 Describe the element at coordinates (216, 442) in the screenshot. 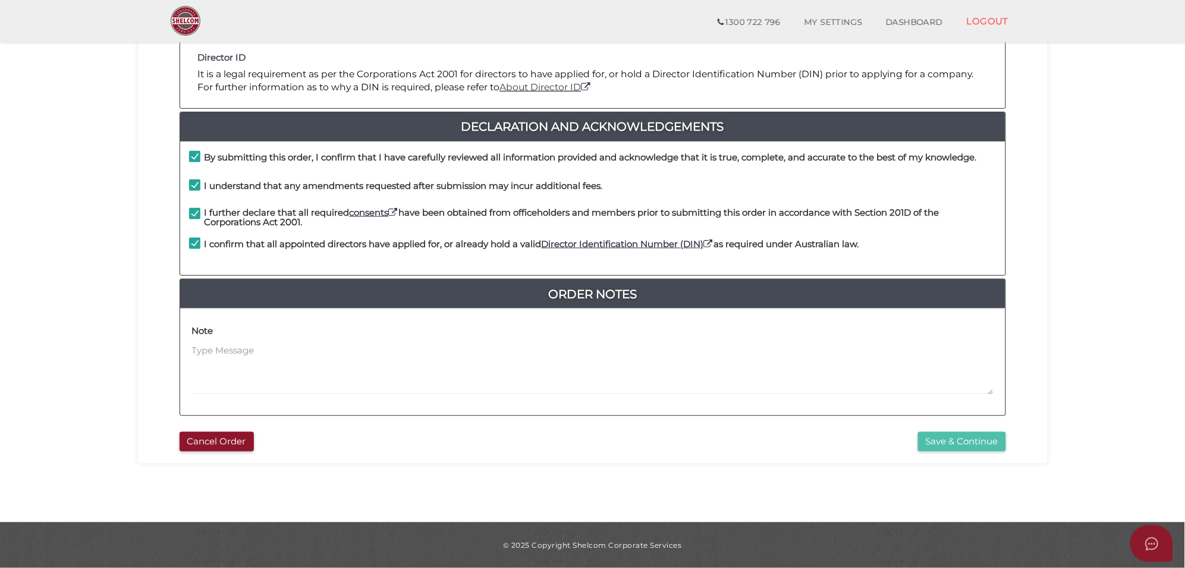

I see `button: Cancel Order` at that location.